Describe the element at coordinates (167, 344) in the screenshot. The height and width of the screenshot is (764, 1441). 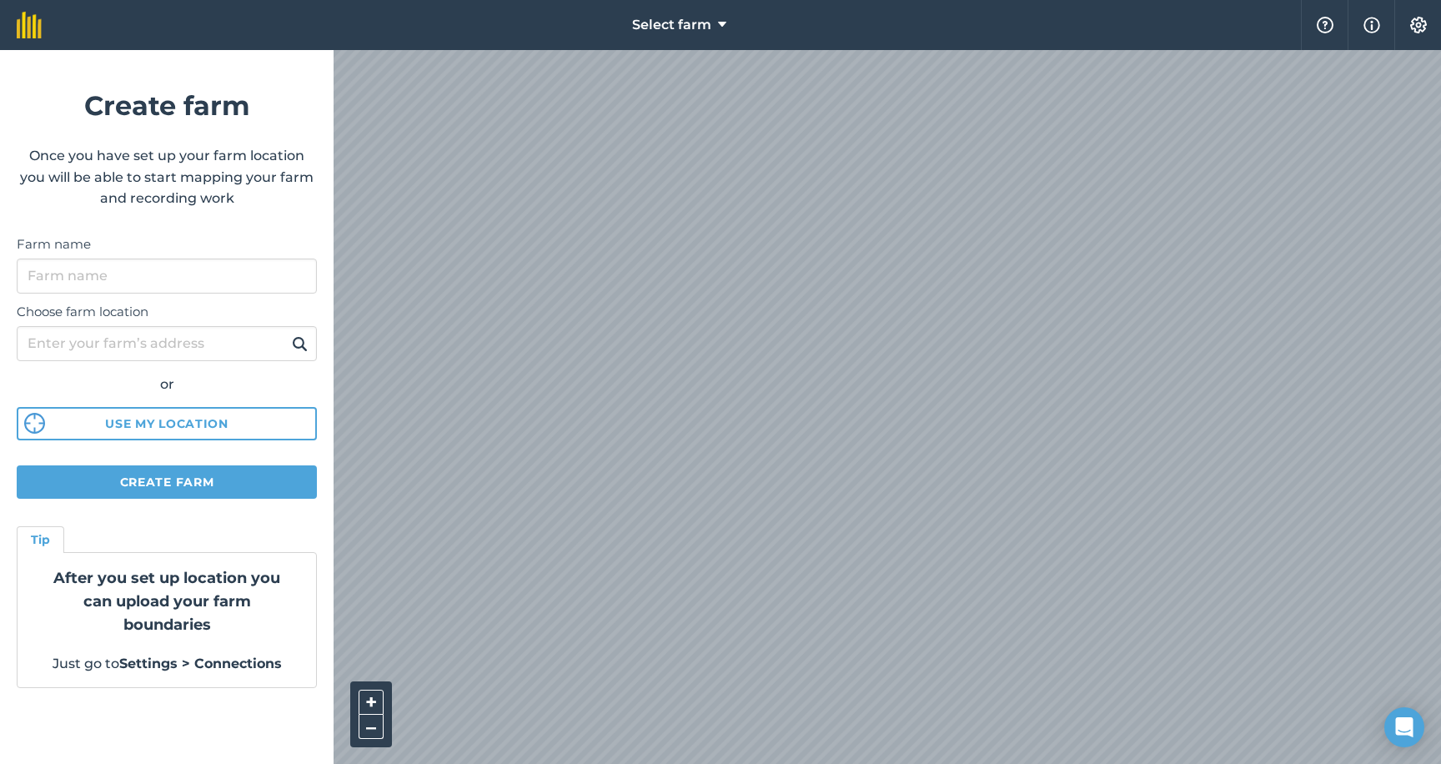
I see `input: Enter your farm’s address` at that location.